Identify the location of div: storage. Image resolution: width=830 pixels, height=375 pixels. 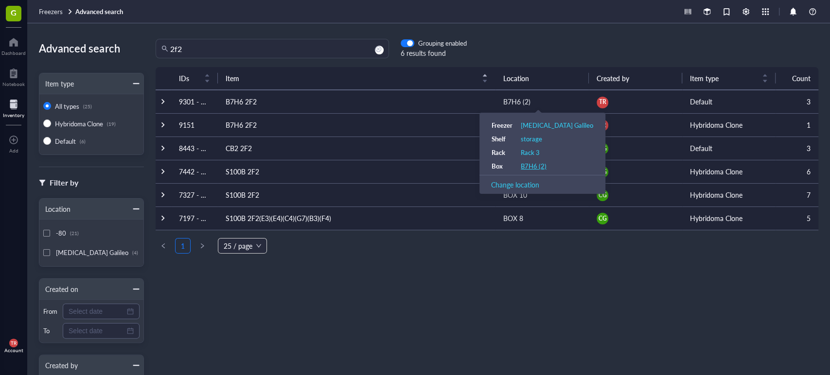
(532, 139).